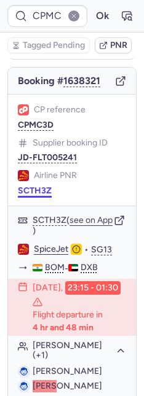 This screenshot has height=396, width=144. I want to click on span: Supplier booking ID, so click(70, 143).